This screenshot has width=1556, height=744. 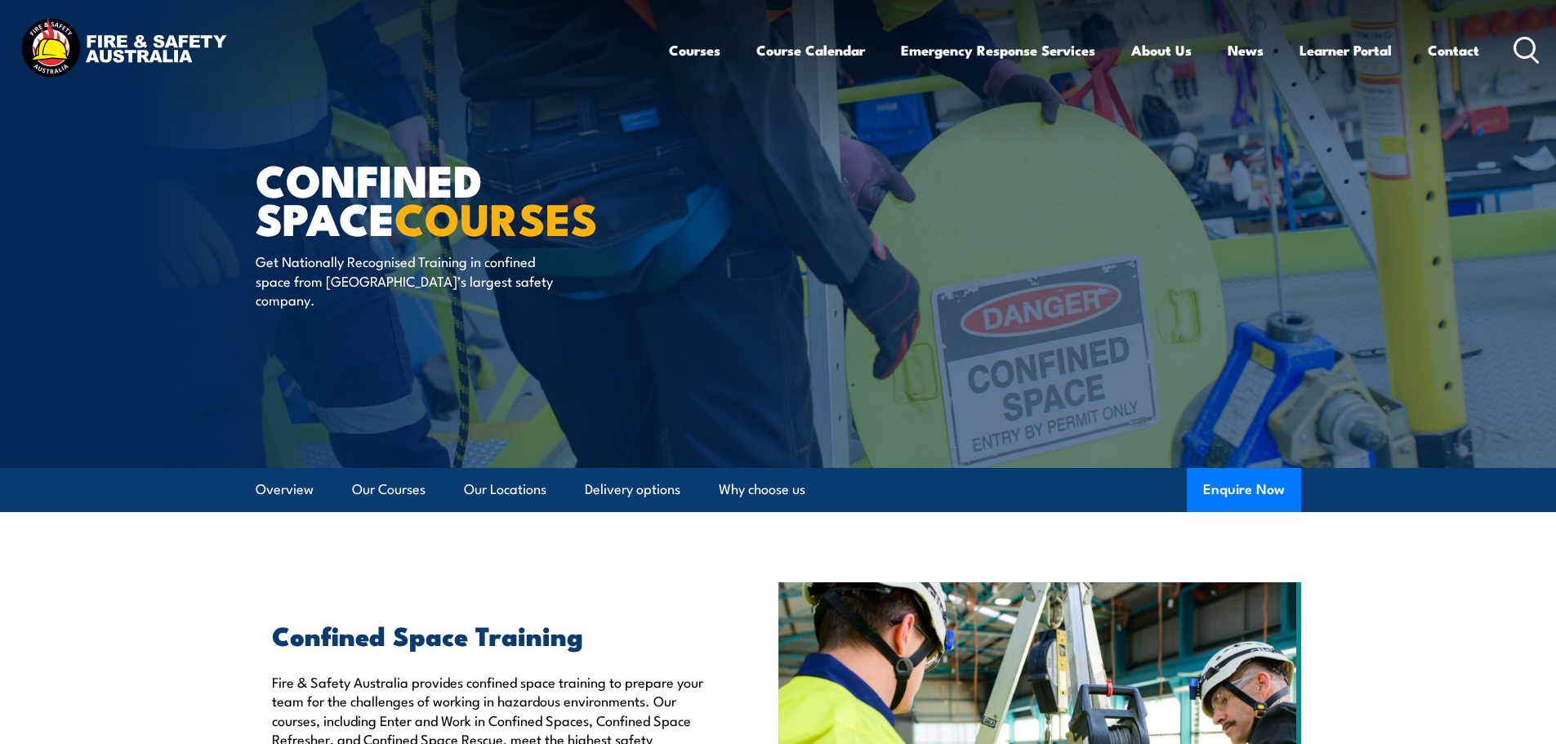 What do you see at coordinates (1245, 50) in the screenshot?
I see `a: News` at bounding box center [1245, 50].